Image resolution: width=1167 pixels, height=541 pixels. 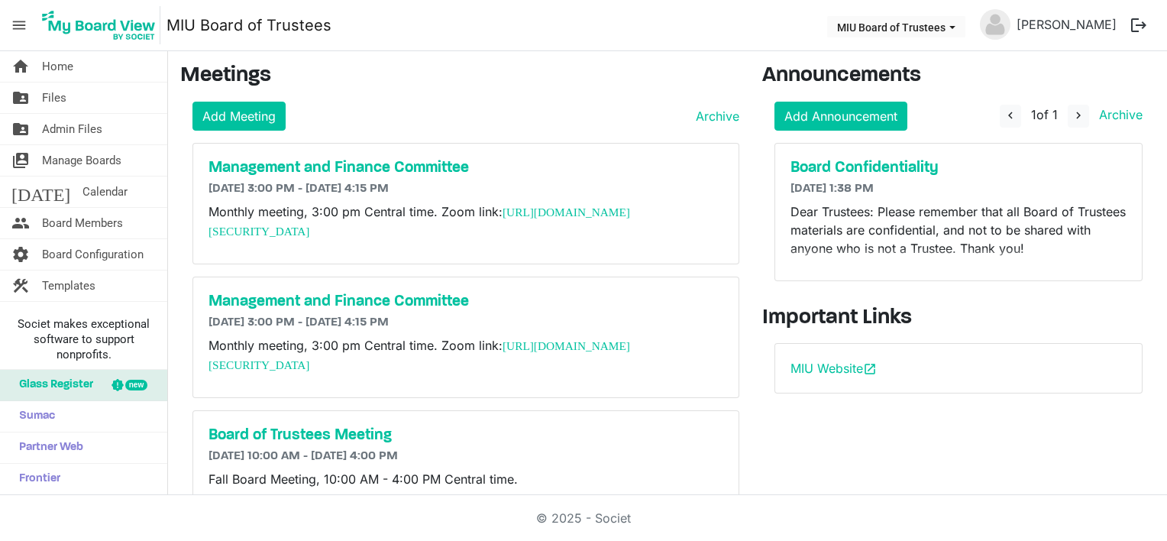 I want to click on span: home, so click(x=21, y=66).